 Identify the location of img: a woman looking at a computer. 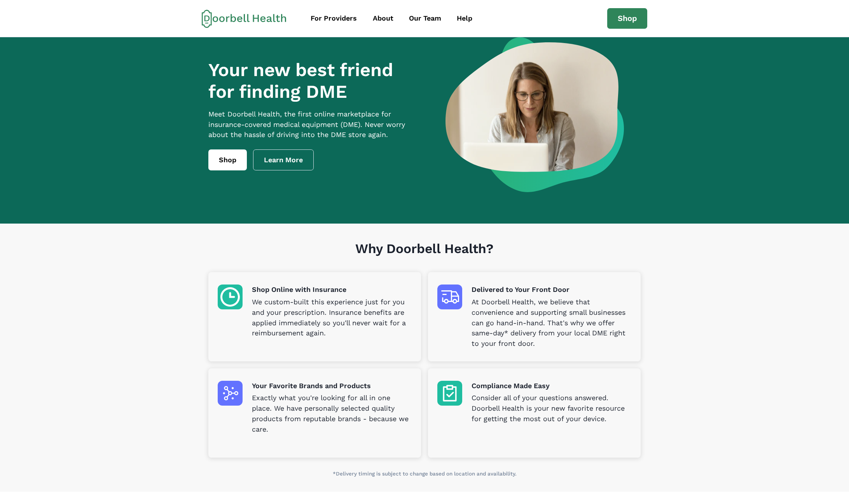
(534, 115).